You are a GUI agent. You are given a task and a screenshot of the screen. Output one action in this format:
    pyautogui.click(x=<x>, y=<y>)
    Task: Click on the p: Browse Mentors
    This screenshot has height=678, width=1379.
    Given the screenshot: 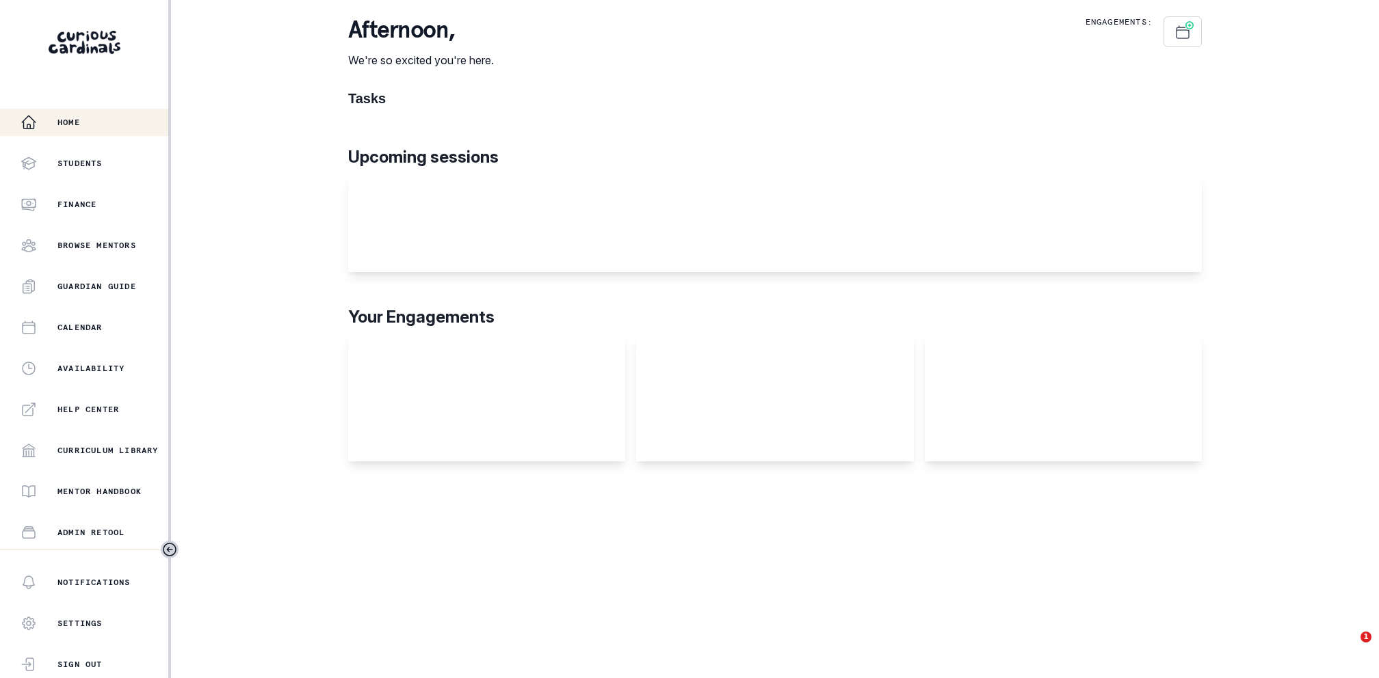 What is the action you would take?
    pyautogui.click(x=96, y=246)
    